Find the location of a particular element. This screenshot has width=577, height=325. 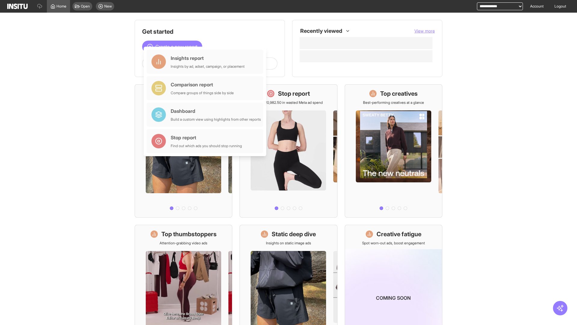

div: Dashboard is located at coordinates (216, 111).